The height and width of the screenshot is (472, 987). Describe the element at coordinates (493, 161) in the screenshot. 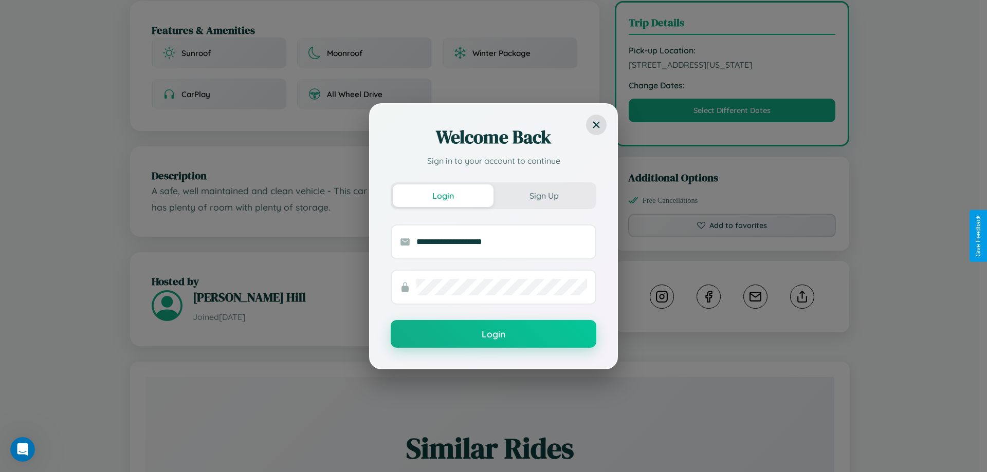

I see `p: Sign in to your account to continue` at that location.